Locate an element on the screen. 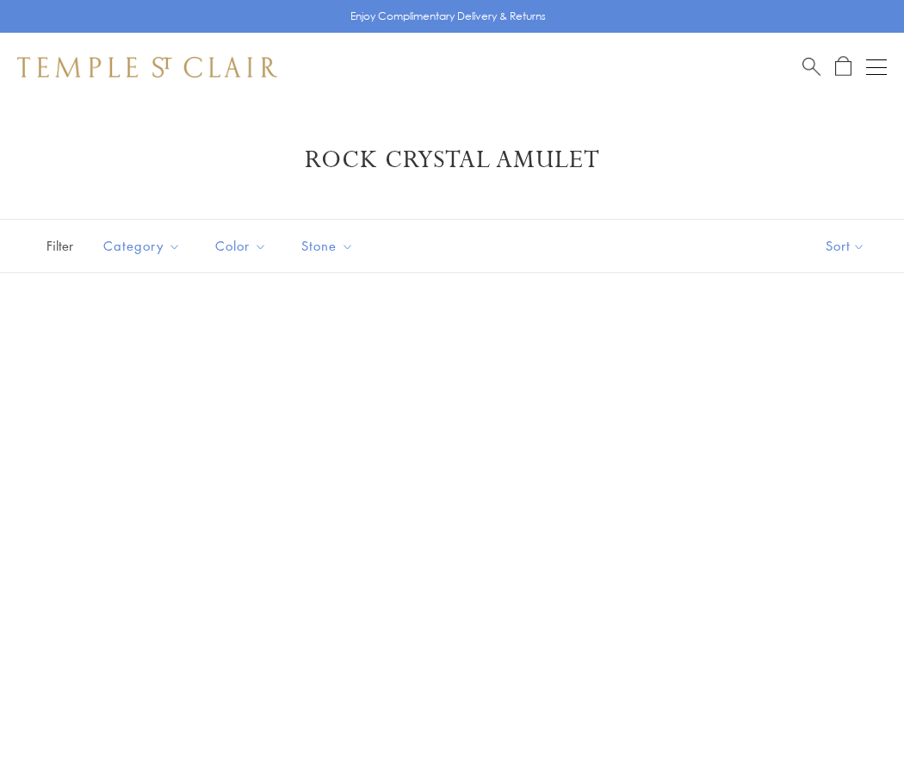 The width and height of the screenshot is (904, 765). button: Show sort by is located at coordinates (846, 245).